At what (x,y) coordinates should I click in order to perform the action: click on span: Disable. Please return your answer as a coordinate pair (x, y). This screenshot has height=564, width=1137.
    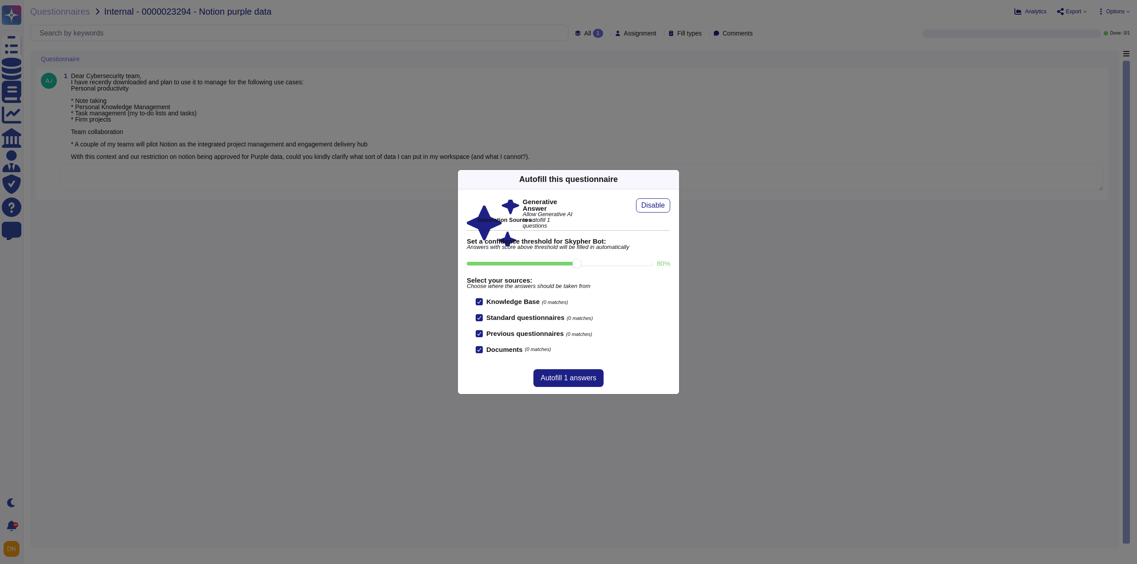
    Looking at the image, I should click on (653, 206).